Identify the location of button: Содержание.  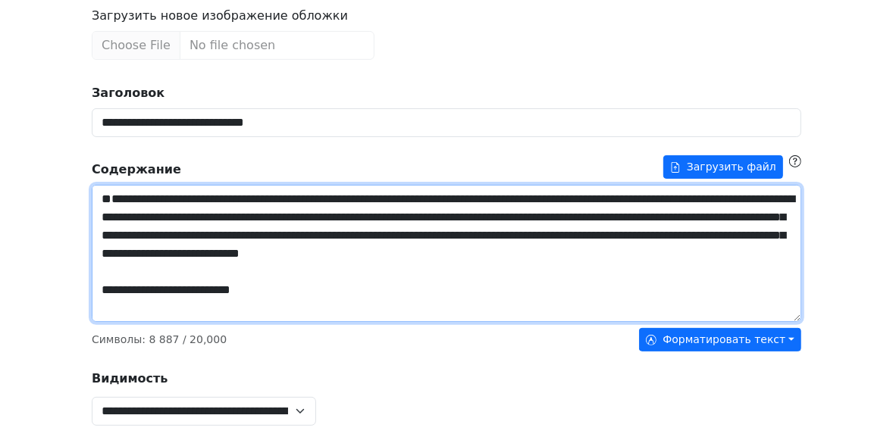
(723, 167).